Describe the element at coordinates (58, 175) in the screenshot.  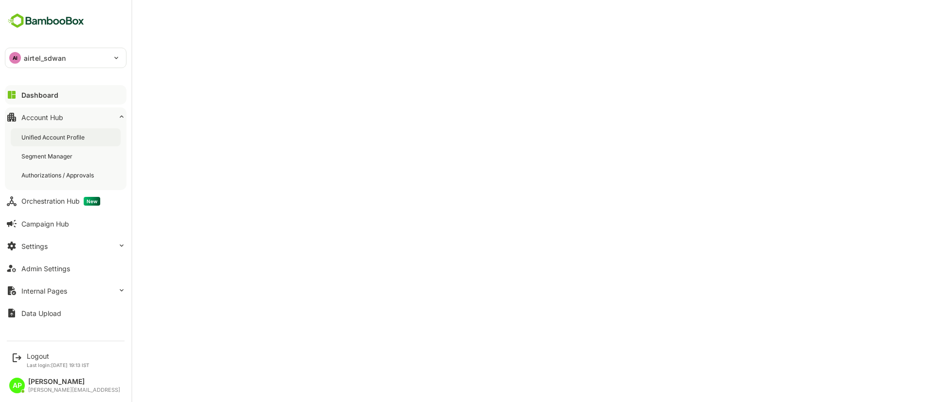
I see `div: Authorizations / Approvals` at that location.